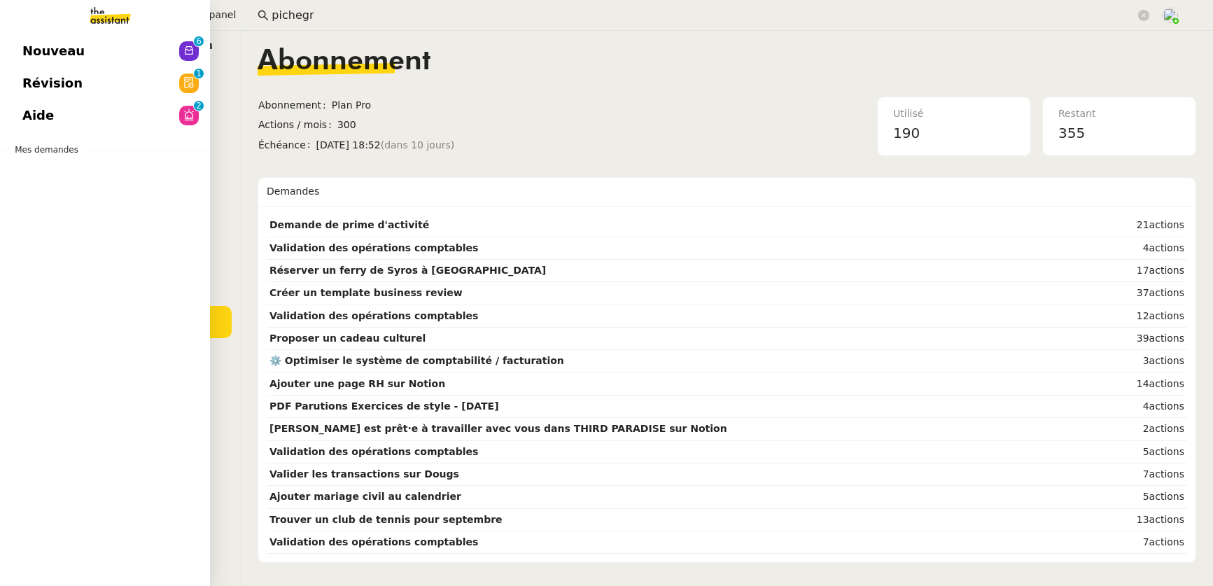 Image resolution: width=1213 pixels, height=586 pixels. I want to click on span: Aide, so click(38, 115).